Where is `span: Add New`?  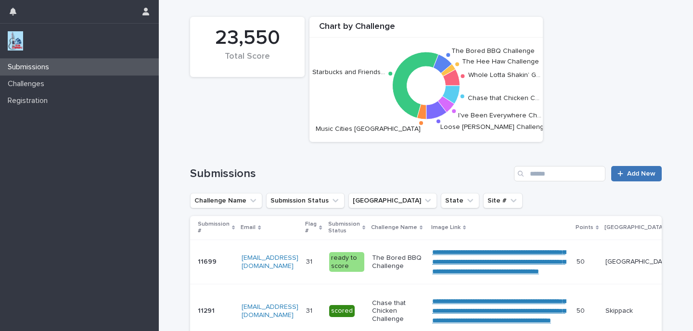 span: Add New is located at coordinates (641, 174).